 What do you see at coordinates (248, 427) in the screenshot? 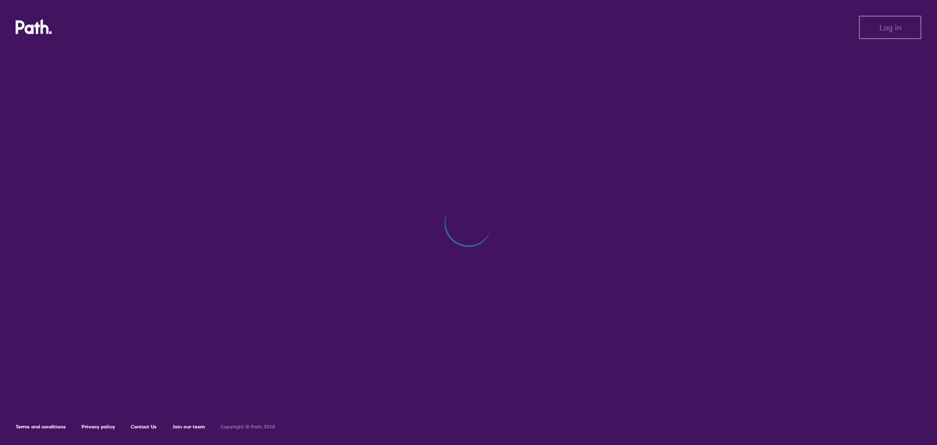
I see `h6: Copyright © Path 2018` at bounding box center [248, 427].